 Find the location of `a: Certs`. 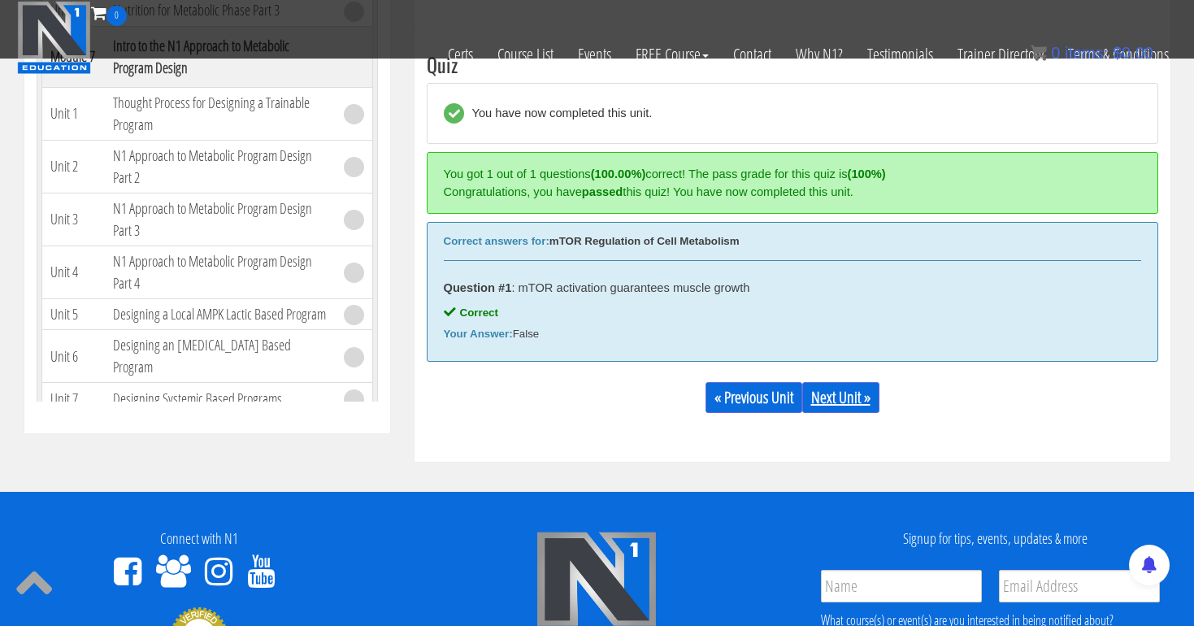

a: Certs is located at coordinates (460, 54).